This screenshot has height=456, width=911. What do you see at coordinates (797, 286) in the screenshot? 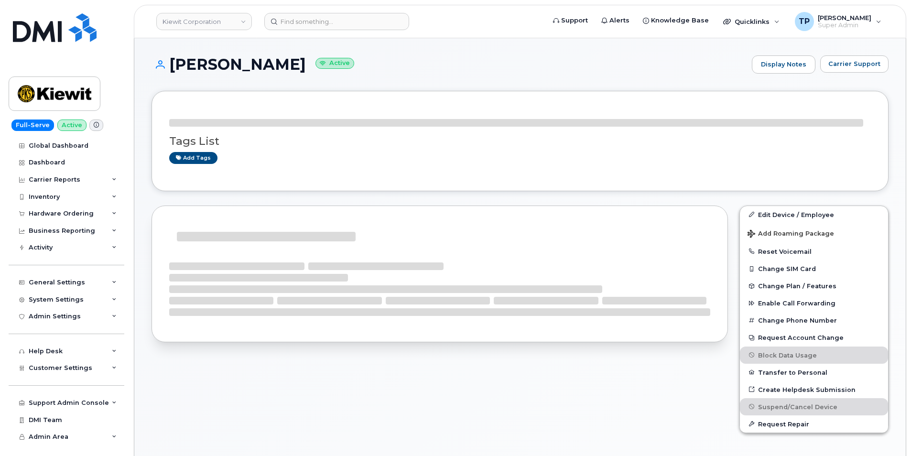
I see `span: Change Plan / Features` at bounding box center [797, 286].